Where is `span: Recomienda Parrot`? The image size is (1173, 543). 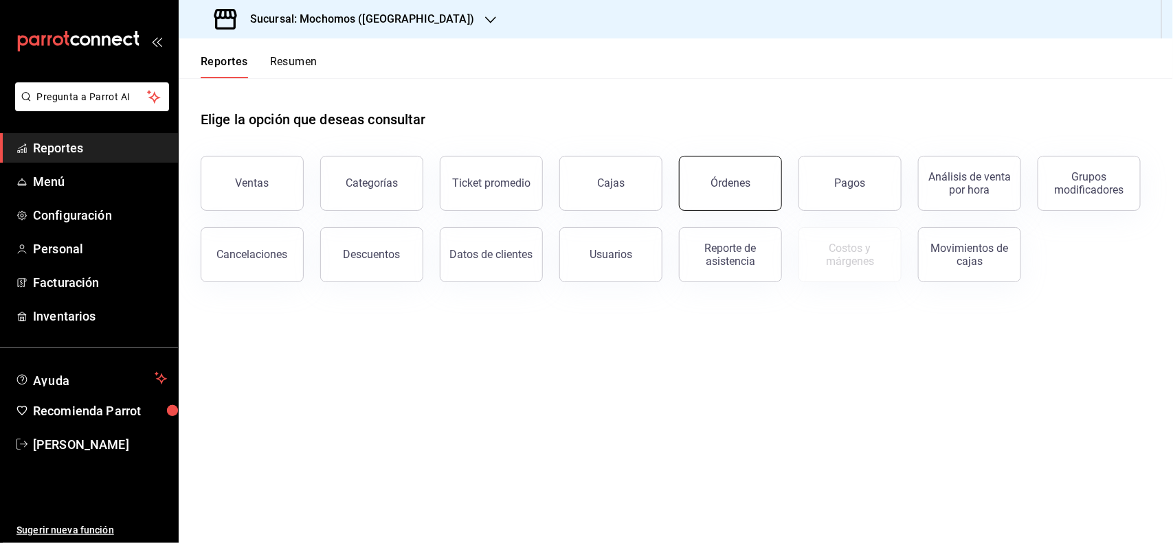
span: Recomienda Parrot is located at coordinates (100, 411).